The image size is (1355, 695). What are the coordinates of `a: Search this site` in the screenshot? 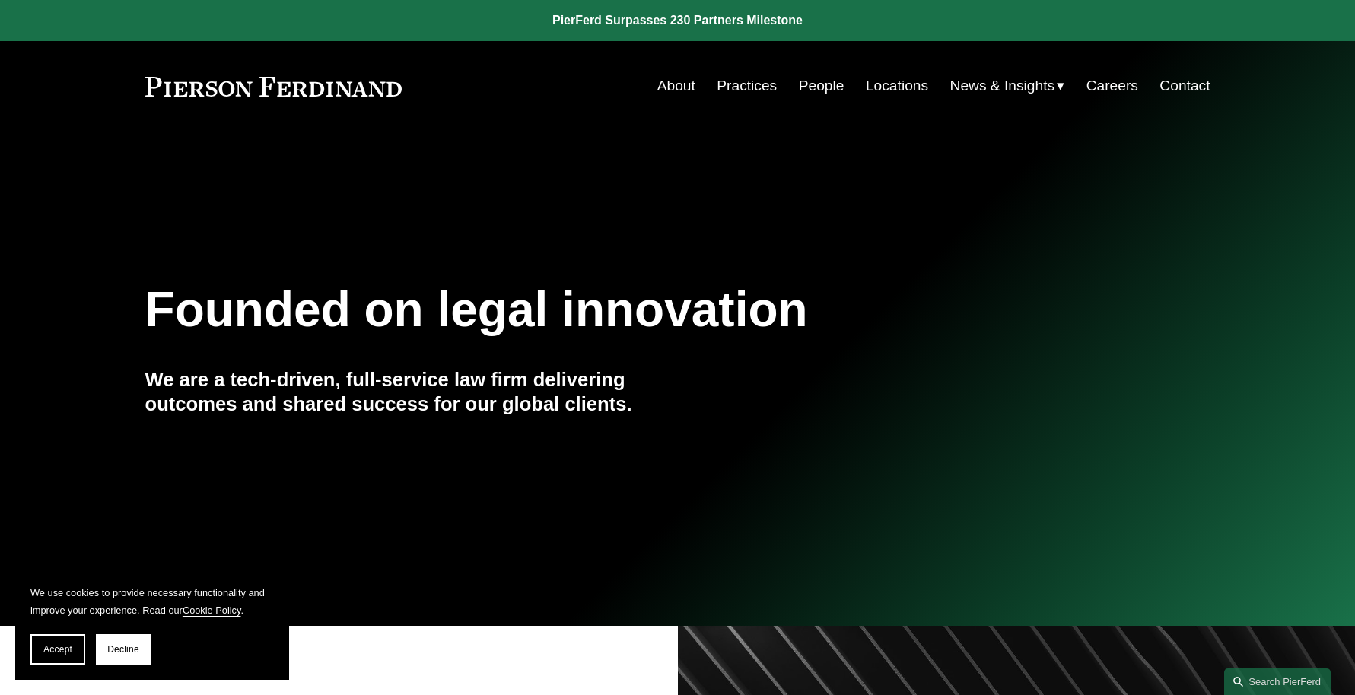 It's located at (1277, 682).